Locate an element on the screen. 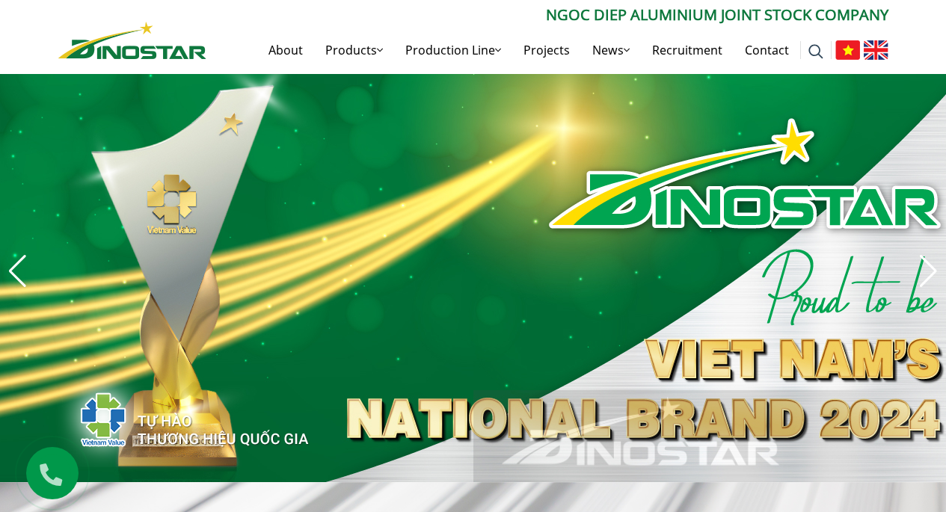 The height and width of the screenshot is (512, 946). a: Contact is located at coordinates (766, 50).